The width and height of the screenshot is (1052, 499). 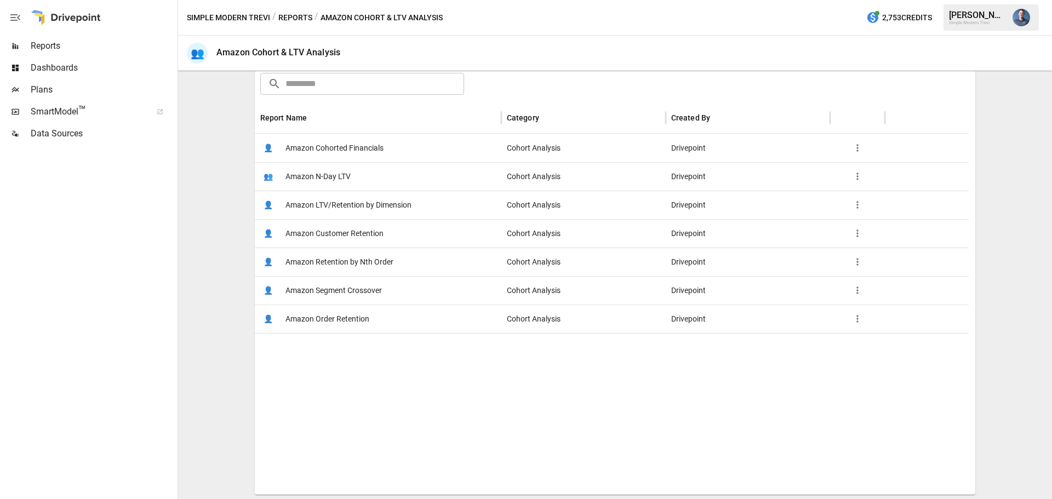 I want to click on span: Dashboards, so click(x=103, y=68).